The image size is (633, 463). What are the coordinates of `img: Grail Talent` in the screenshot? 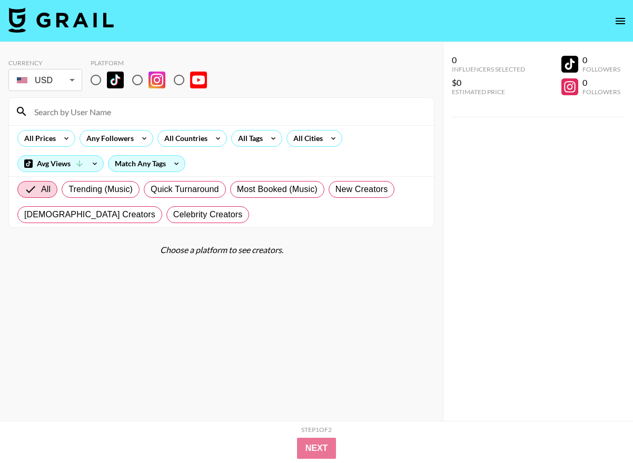 It's located at (61, 20).